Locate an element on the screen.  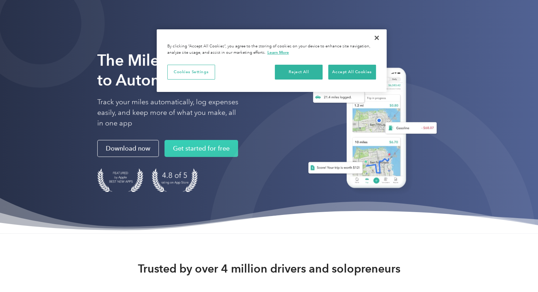
div: Cookie banner is located at coordinates (272, 60).